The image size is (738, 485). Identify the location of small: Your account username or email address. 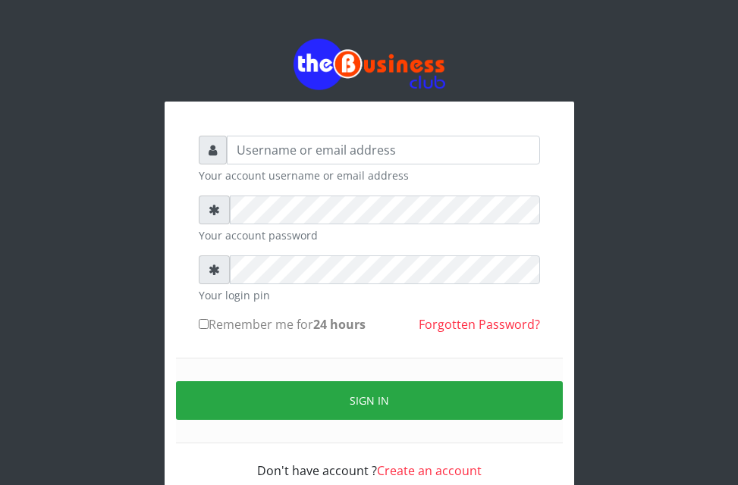
(369, 175).